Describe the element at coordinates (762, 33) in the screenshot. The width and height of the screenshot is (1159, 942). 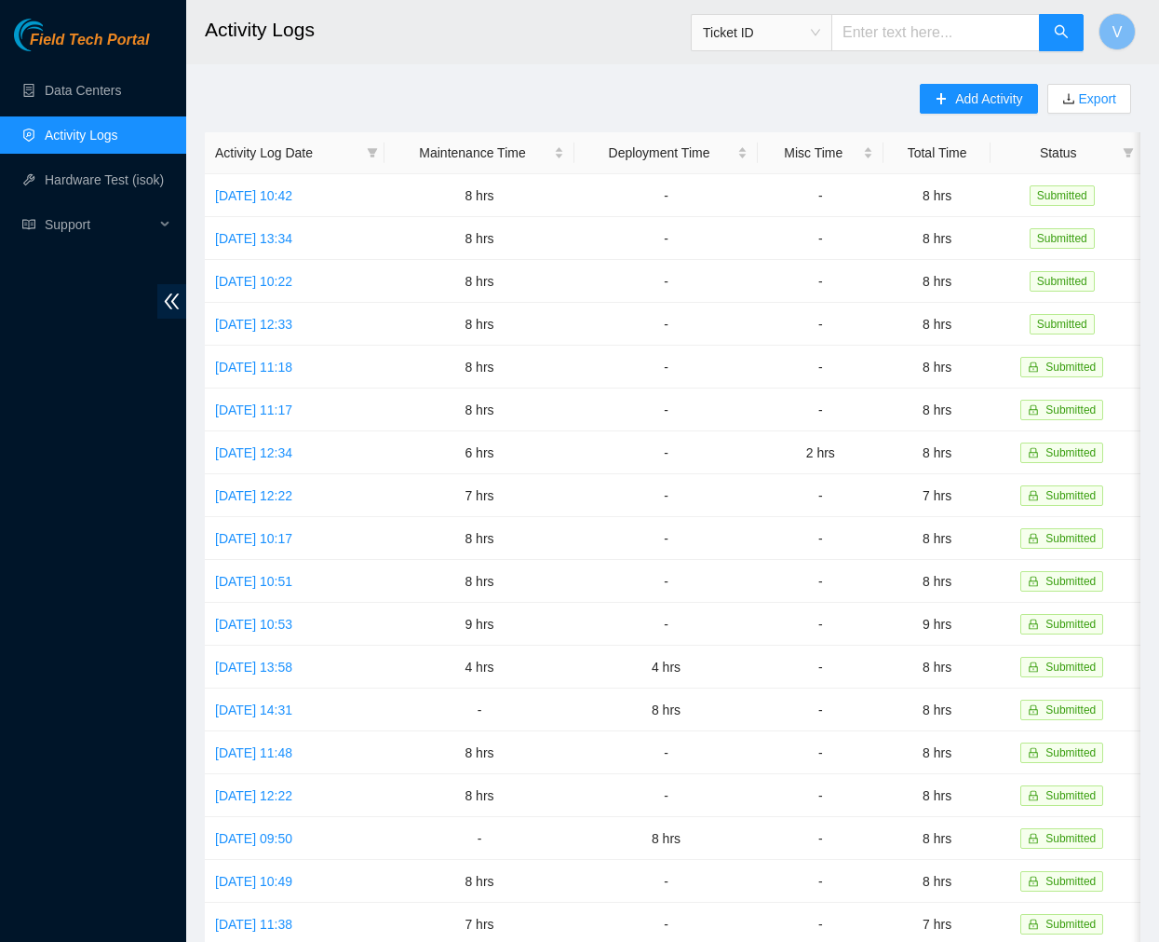
I see `span: Ticket ID` at that location.